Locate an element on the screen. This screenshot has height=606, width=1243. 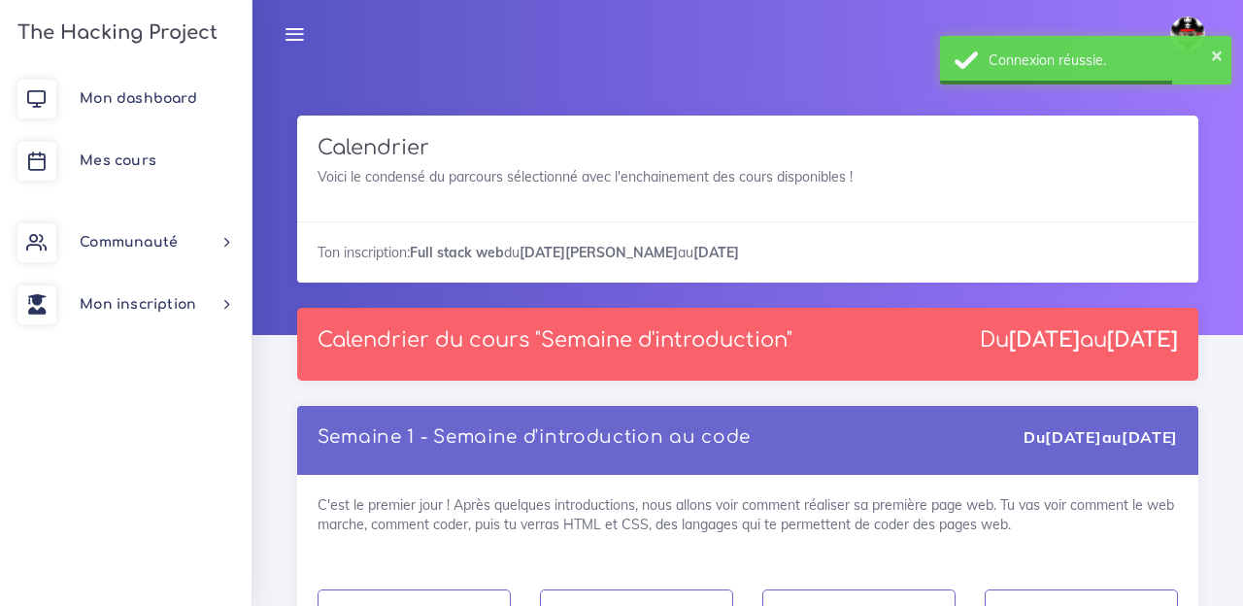
img: avatar is located at coordinates (1187, 34).